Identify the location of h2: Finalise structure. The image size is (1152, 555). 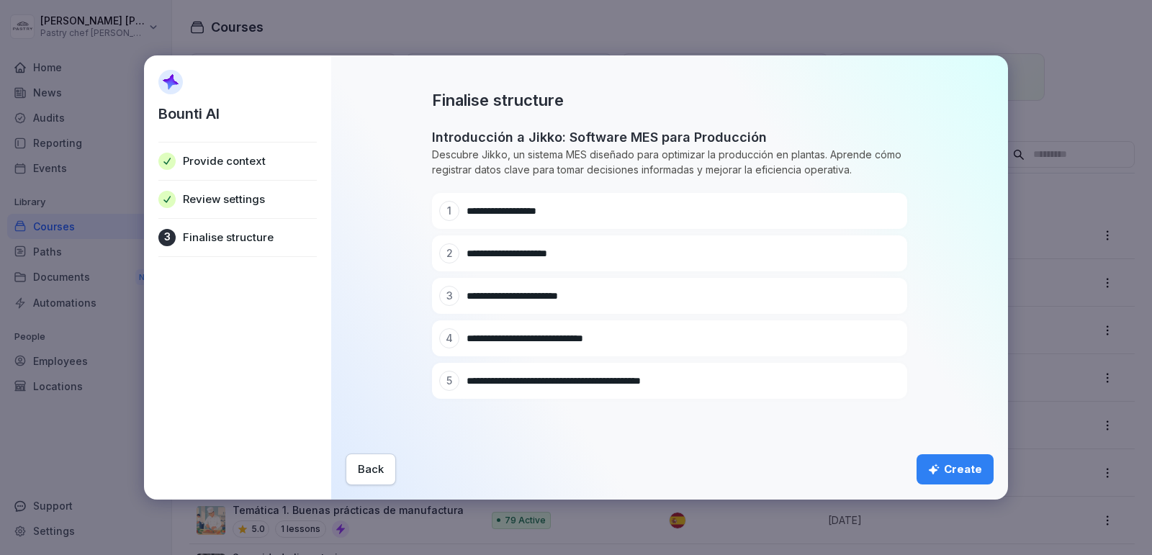
(498, 100).